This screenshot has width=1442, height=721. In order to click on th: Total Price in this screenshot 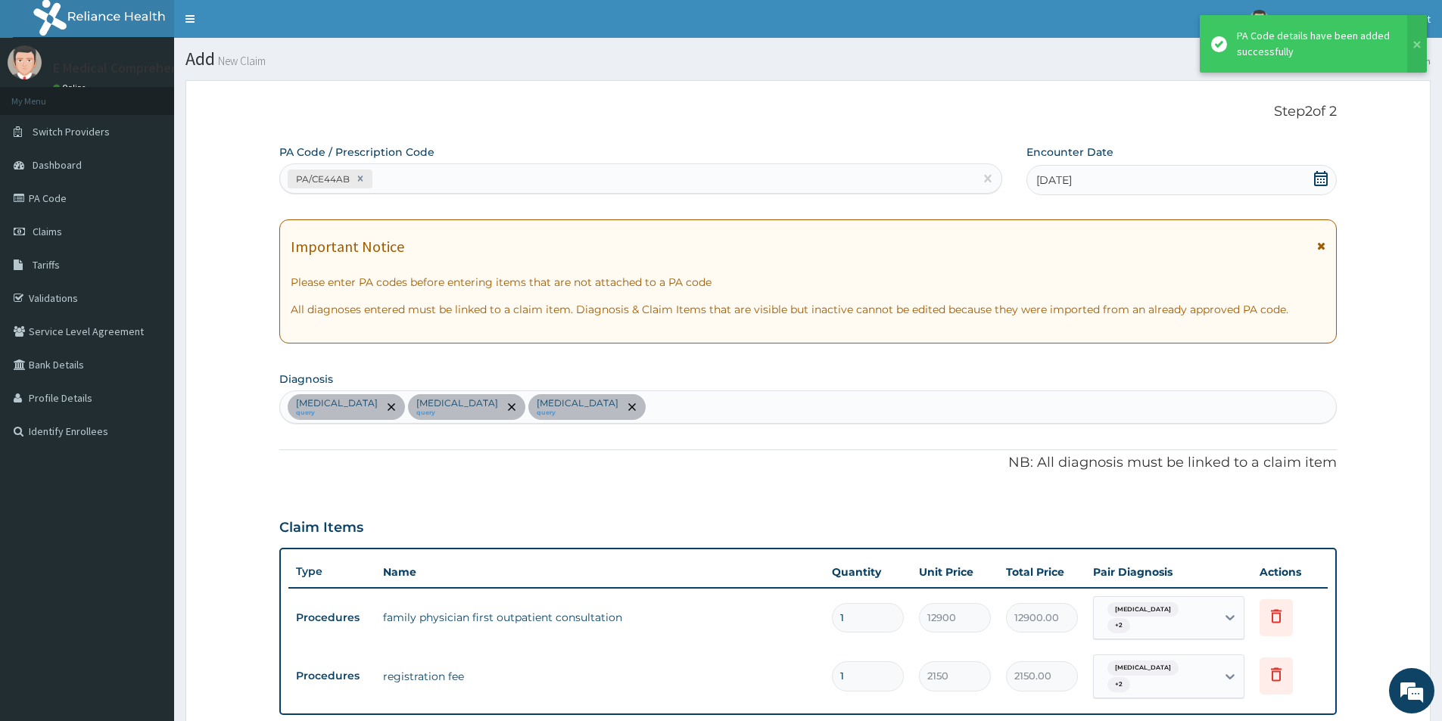, I will do `click(1041, 572)`.